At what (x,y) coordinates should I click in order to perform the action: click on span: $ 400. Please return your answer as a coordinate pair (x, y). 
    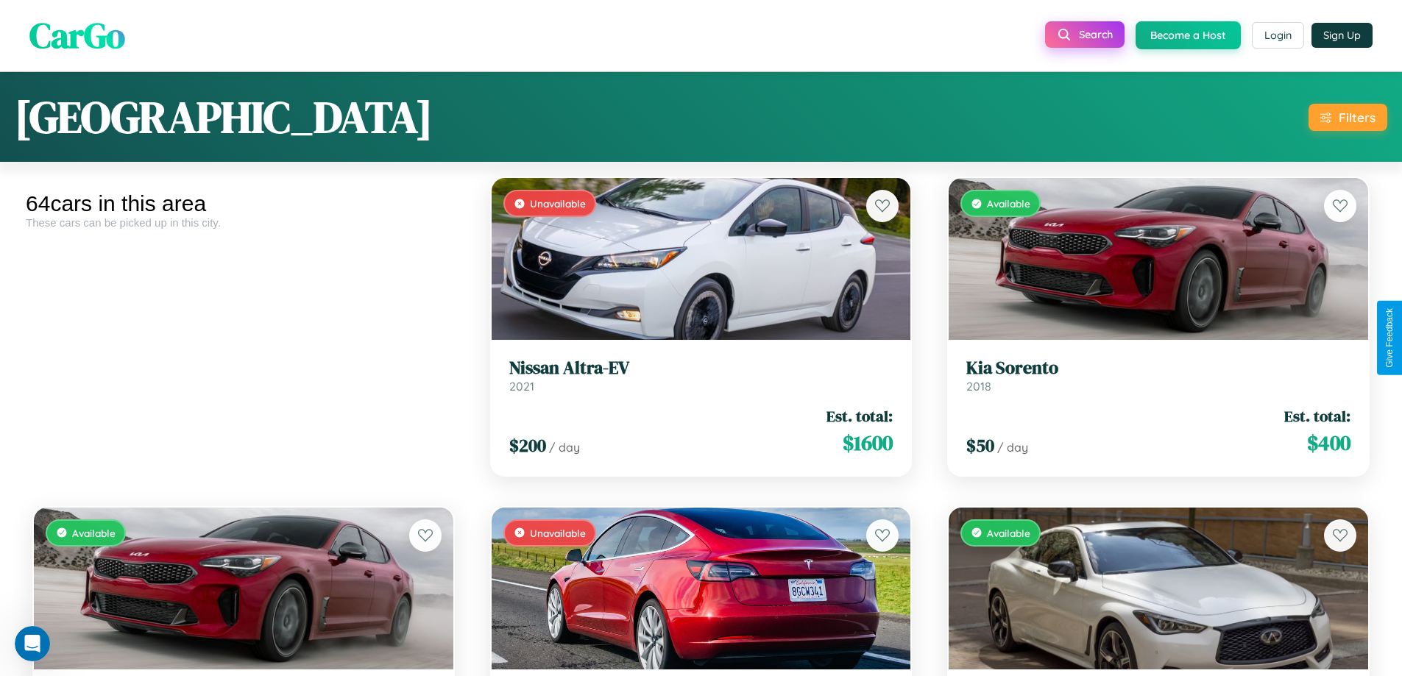
    Looking at the image, I should click on (1328, 443).